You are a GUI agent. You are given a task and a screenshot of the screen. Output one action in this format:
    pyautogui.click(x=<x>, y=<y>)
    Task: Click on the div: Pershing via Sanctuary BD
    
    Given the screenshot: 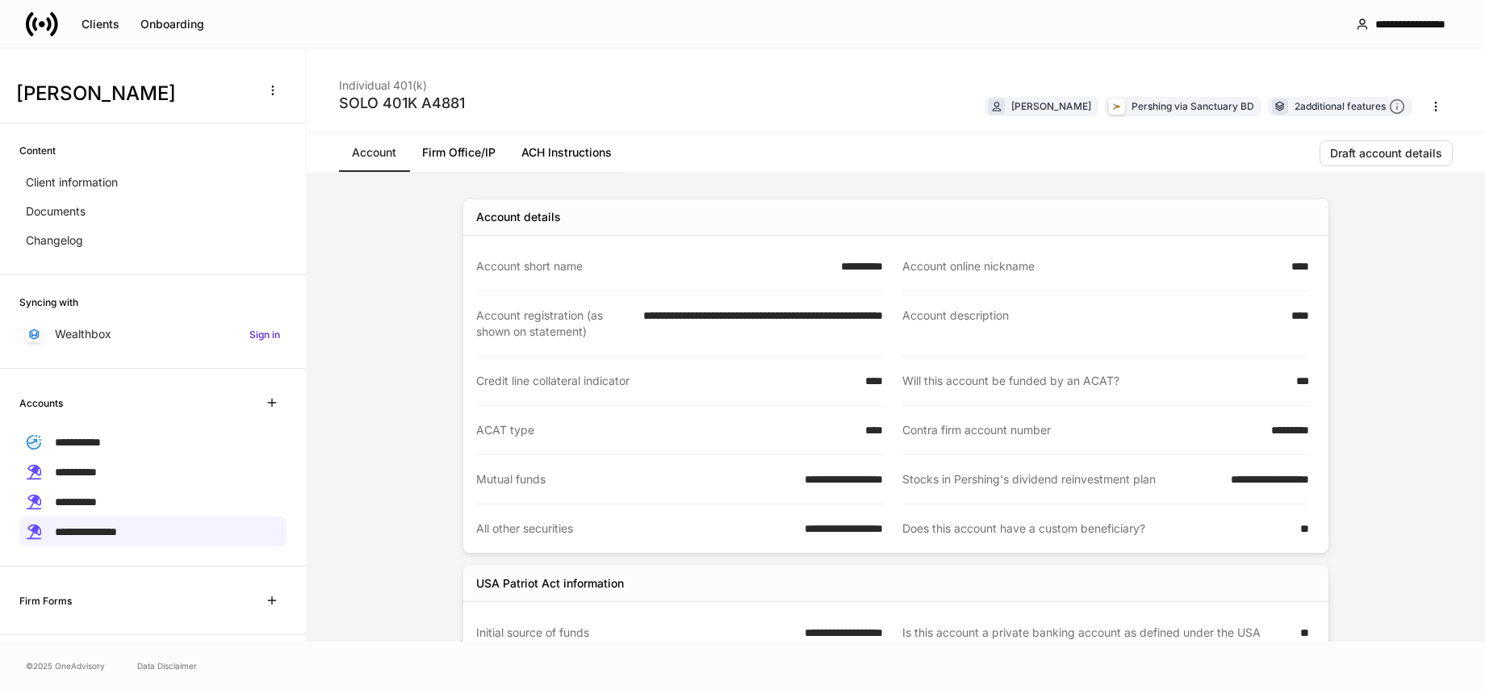 What is the action you would take?
    pyautogui.click(x=1193, y=106)
    